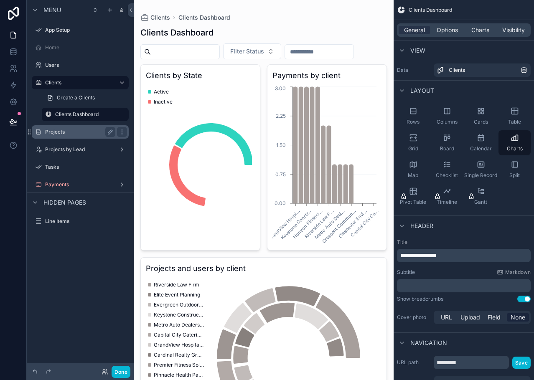  Describe the element at coordinates (513, 272) in the screenshot. I see `a: Markdown` at that location.